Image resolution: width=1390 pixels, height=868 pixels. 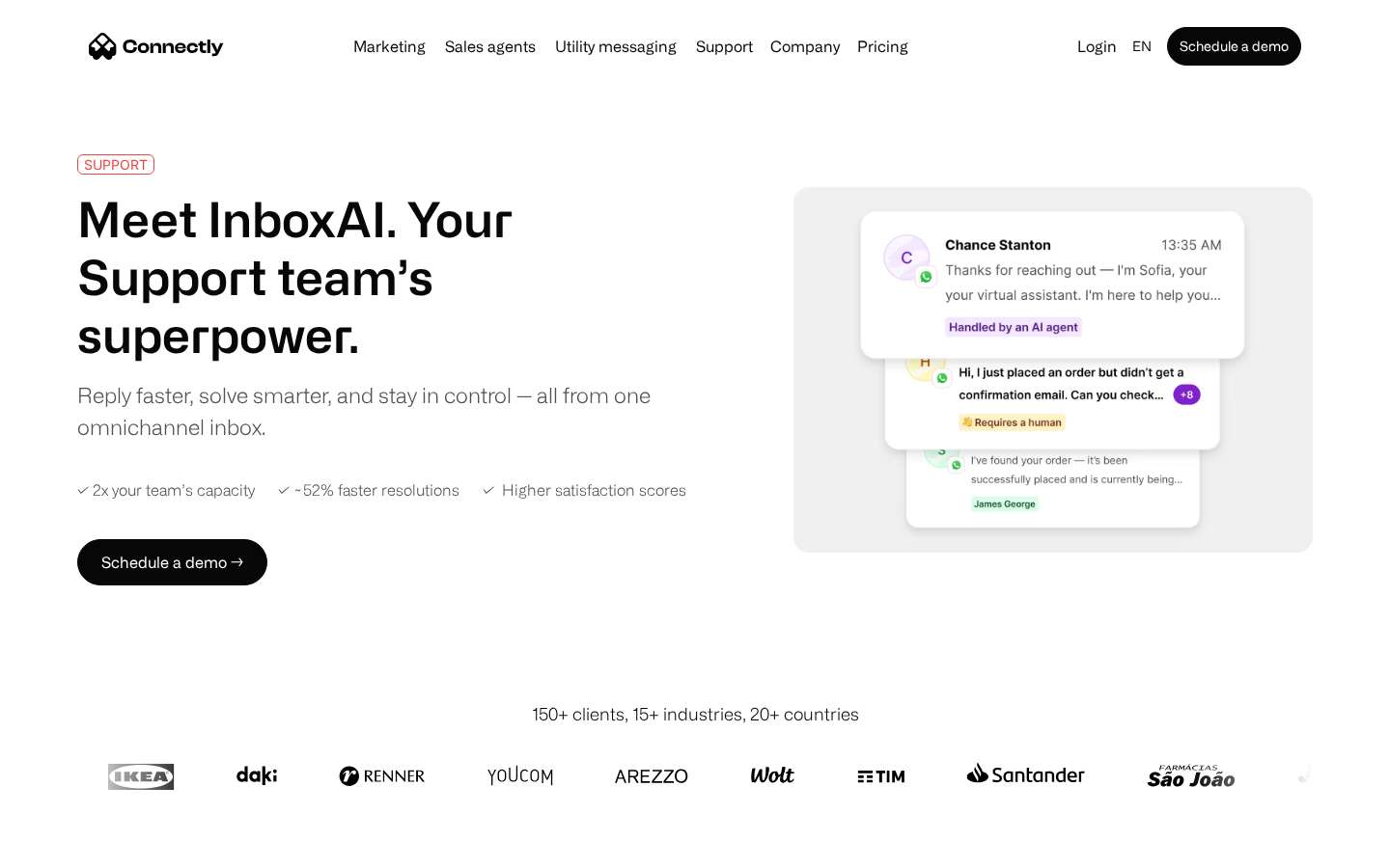 I want to click on a: Pricing, so click(x=882, y=46).